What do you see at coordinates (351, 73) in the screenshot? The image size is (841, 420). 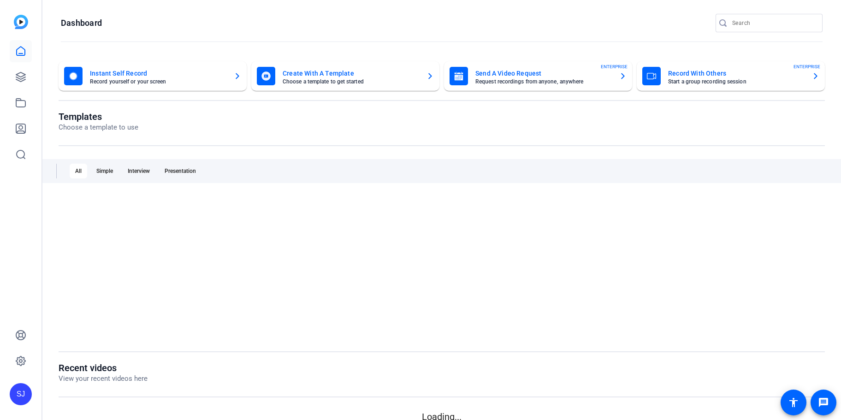 I see `mat-card-title: Create With A Template` at bounding box center [351, 73].